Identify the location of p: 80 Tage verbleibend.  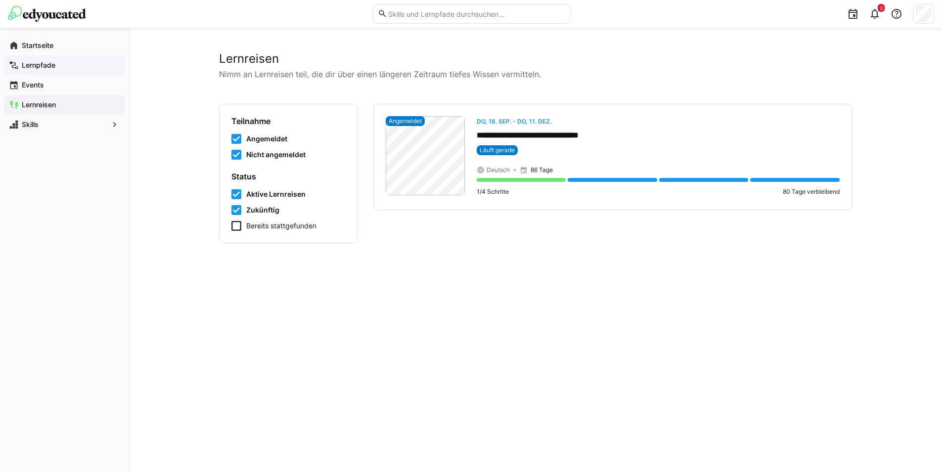
(811, 192).